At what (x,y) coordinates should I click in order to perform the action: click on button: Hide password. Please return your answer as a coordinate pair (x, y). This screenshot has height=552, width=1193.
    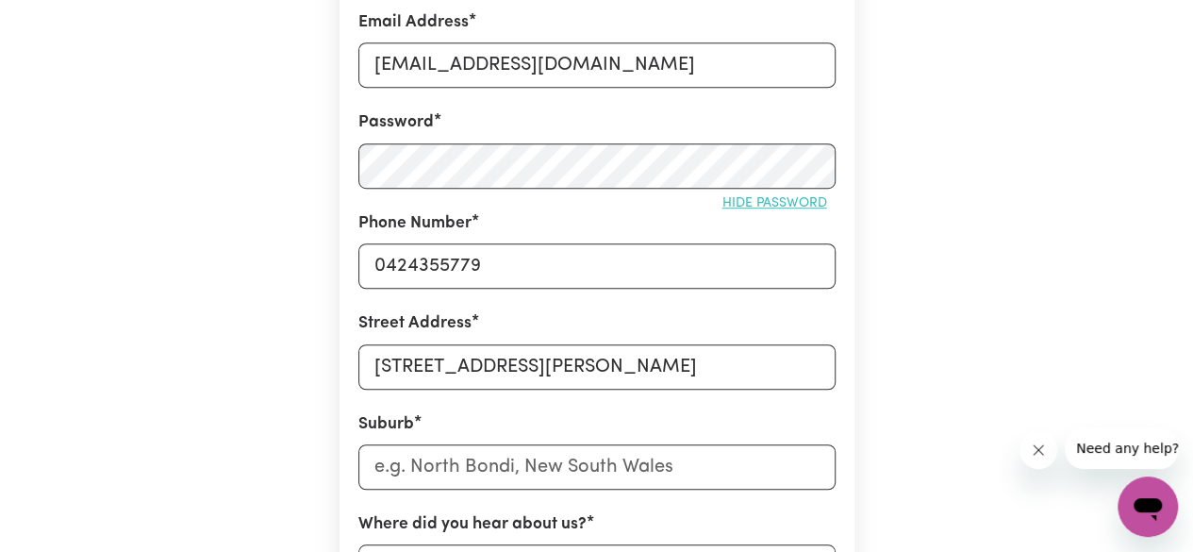
    Looking at the image, I should click on (774, 203).